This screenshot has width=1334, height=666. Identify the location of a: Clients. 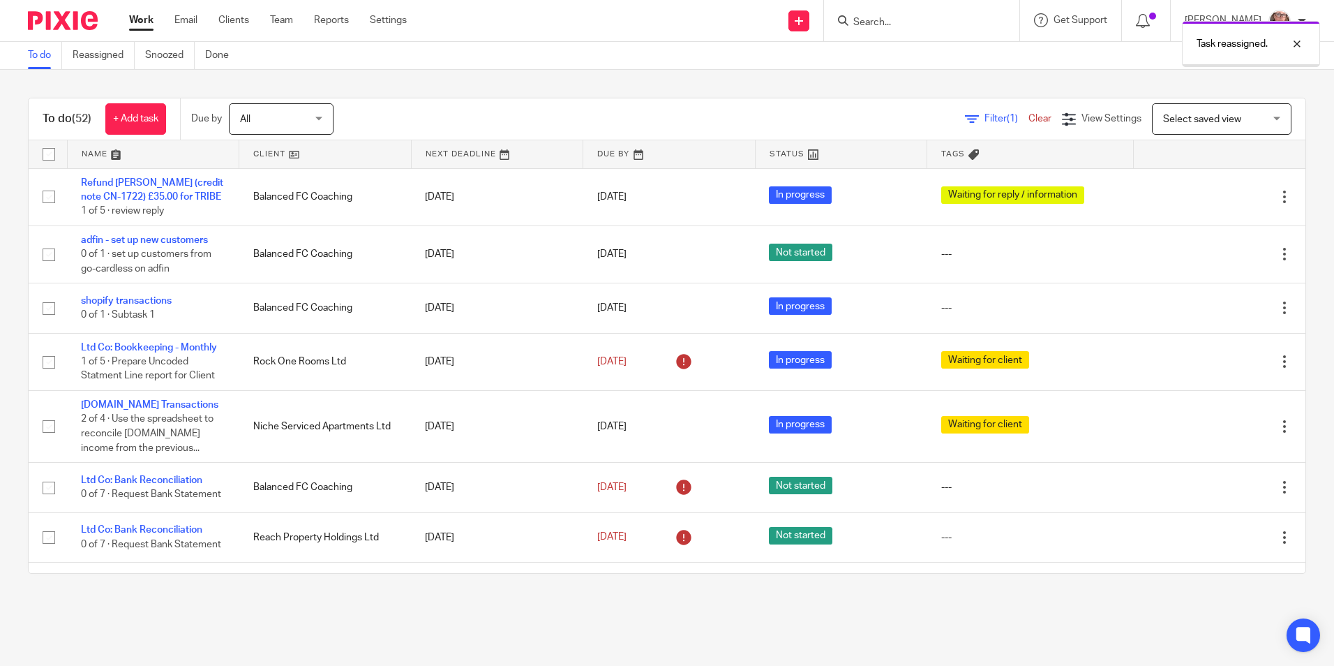
(234, 20).